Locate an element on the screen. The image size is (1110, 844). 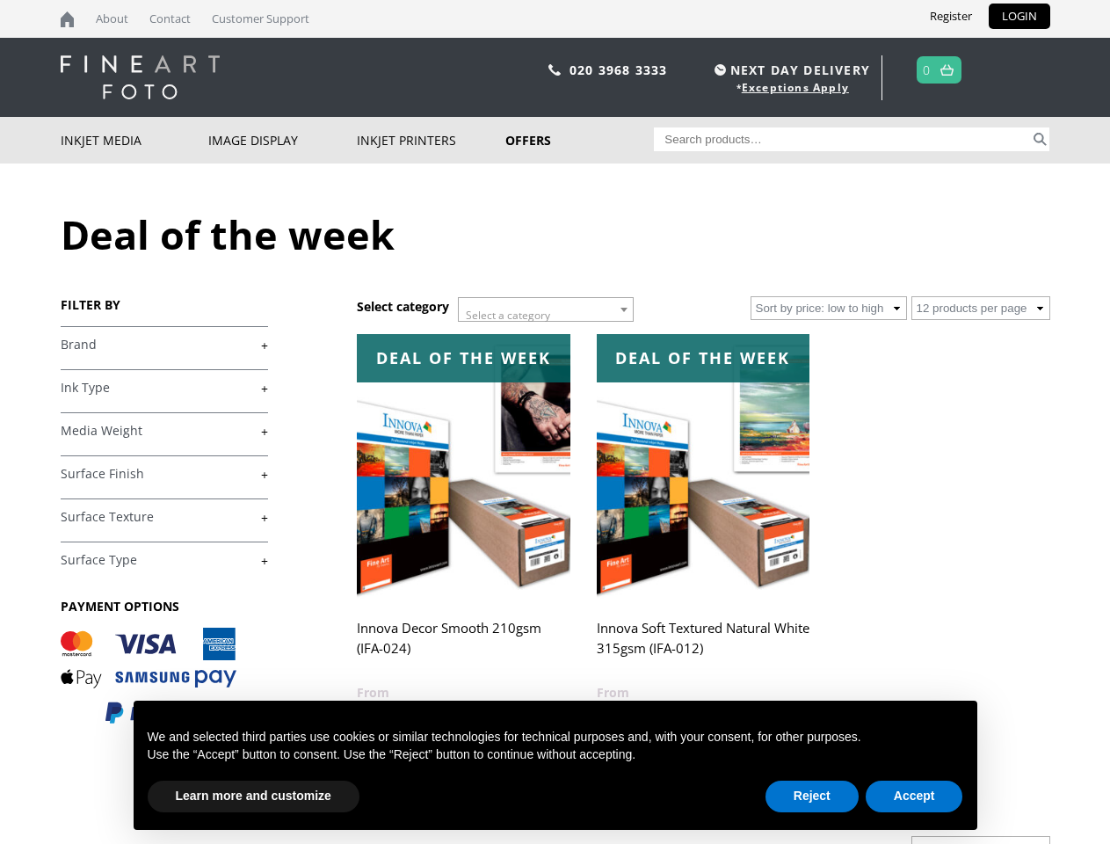
h4: Surface Type is located at coordinates (164, 559).